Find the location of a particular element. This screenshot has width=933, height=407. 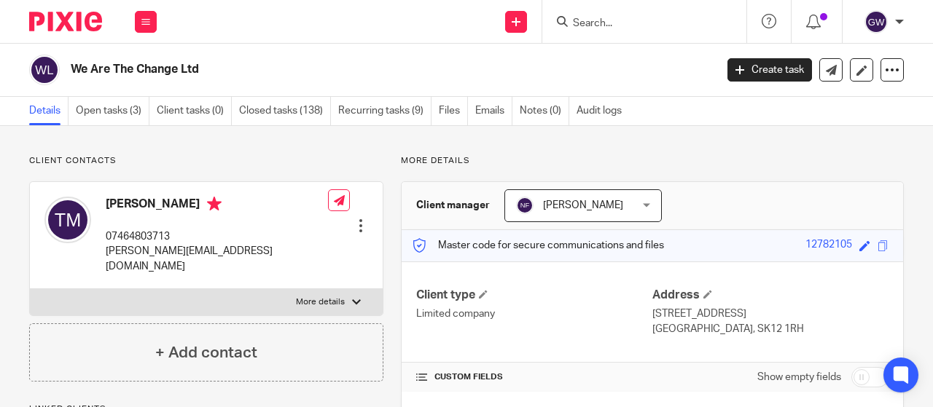

a: Open tasks (3) is located at coordinates (112, 111).